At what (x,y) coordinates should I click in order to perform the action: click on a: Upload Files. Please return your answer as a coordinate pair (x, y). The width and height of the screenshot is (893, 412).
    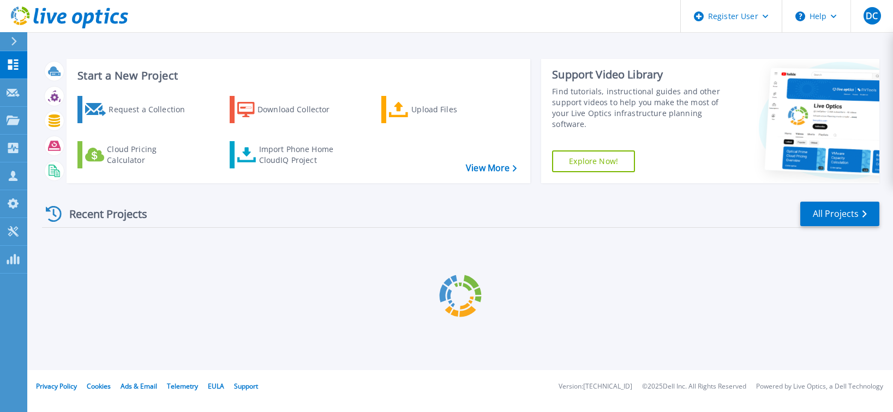
    Looking at the image, I should click on (442, 110).